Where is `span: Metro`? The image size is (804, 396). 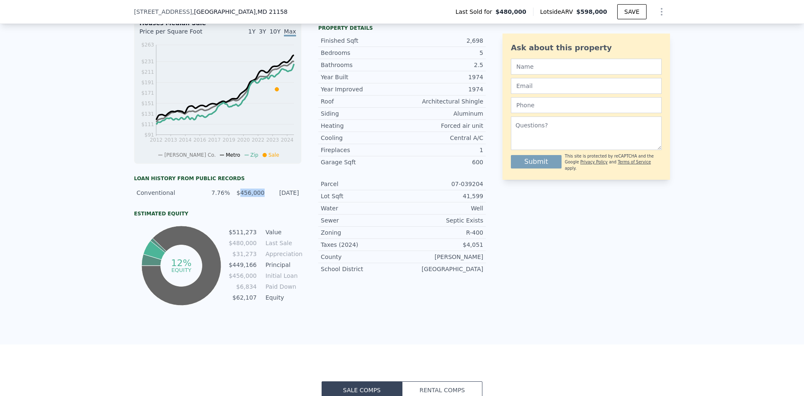
span: Metro is located at coordinates (233, 155).